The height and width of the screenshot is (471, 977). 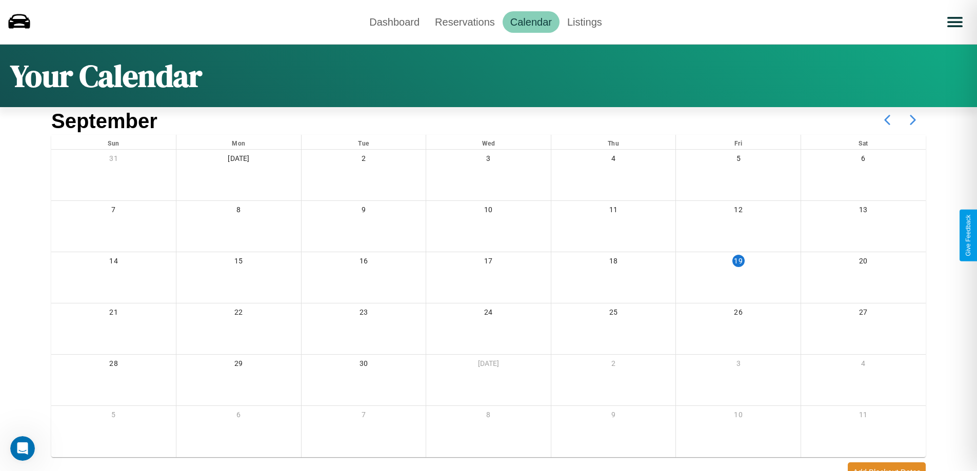 I want to click on div: 15, so click(x=238, y=263).